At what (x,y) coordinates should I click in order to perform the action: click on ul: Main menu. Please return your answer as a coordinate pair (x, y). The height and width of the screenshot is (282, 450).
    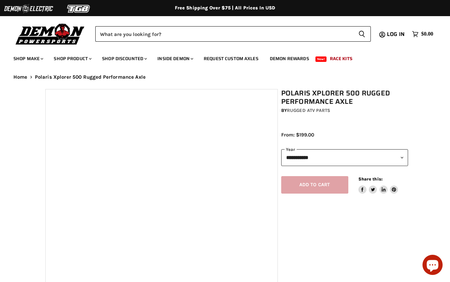
    Looking at the image, I should click on (220, 57).